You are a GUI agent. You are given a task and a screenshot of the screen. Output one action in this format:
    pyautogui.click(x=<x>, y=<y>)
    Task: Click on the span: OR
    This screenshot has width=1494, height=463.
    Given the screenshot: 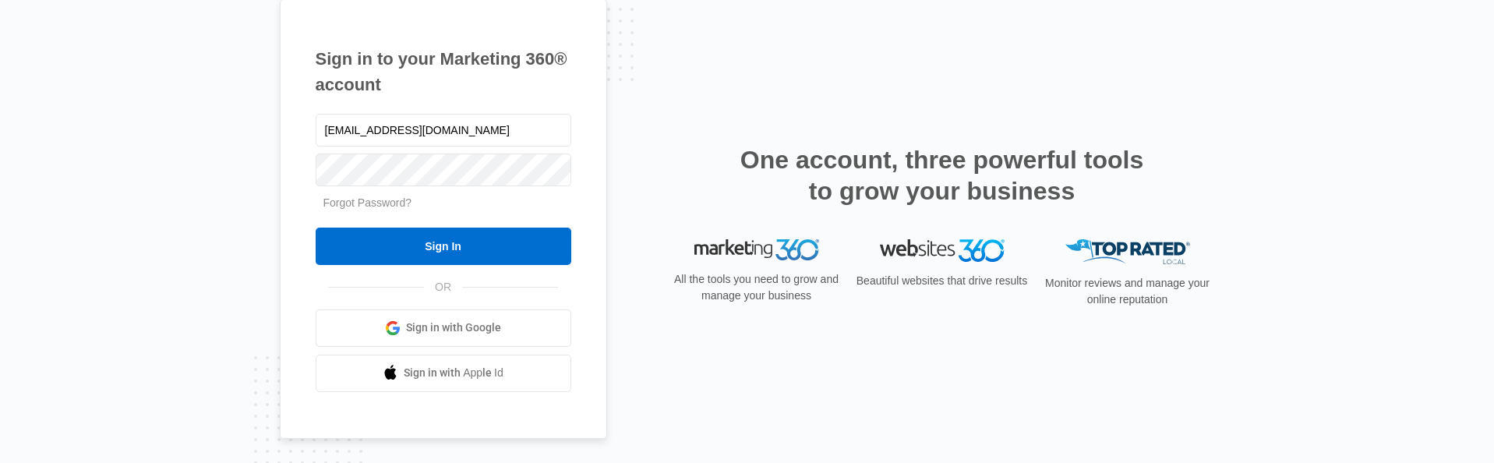 What is the action you would take?
    pyautogui.click(x=443, y=287)
    